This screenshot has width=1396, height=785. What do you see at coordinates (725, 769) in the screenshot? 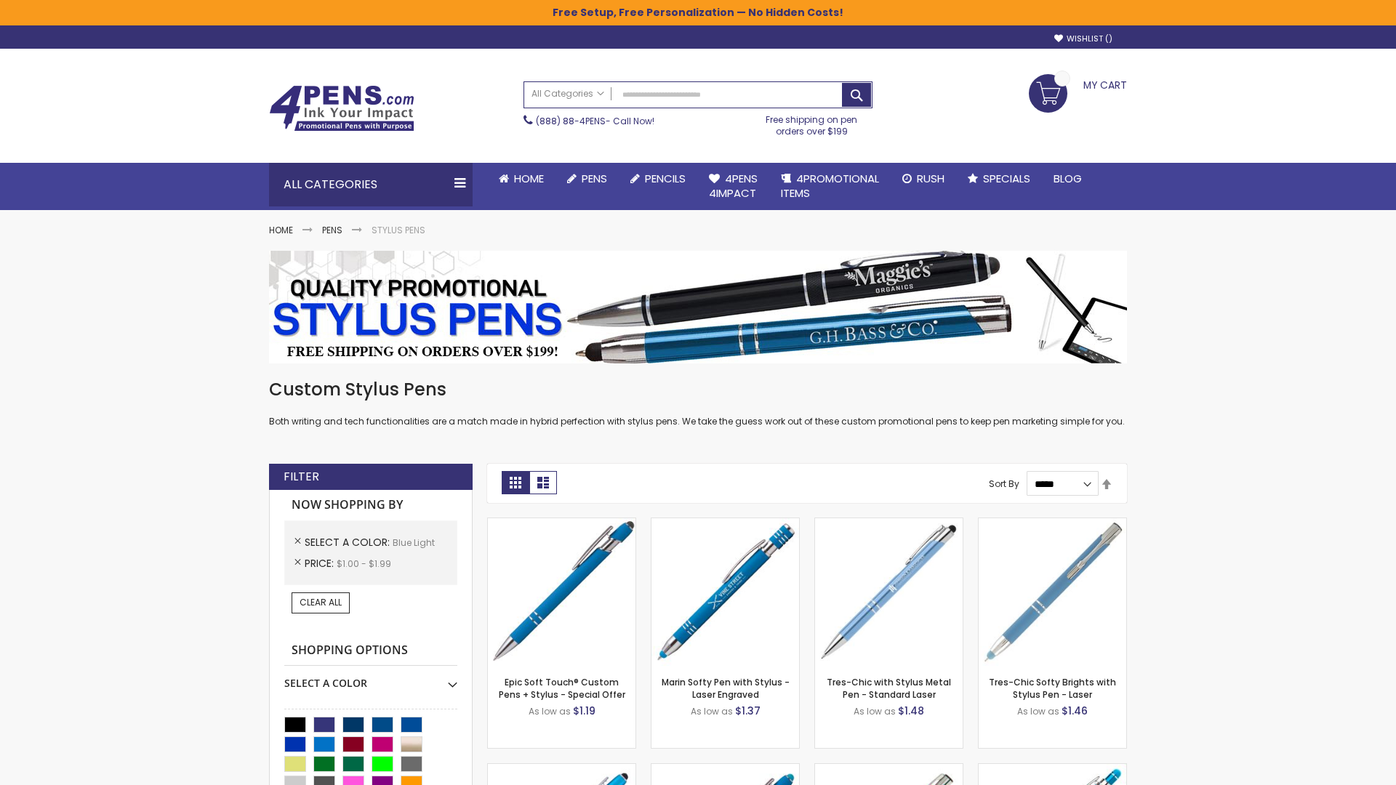
I see `a: Ellipse Softy Brights with Stylus Pen - Laser-Blue - Light` at bounding box center [725, 769].